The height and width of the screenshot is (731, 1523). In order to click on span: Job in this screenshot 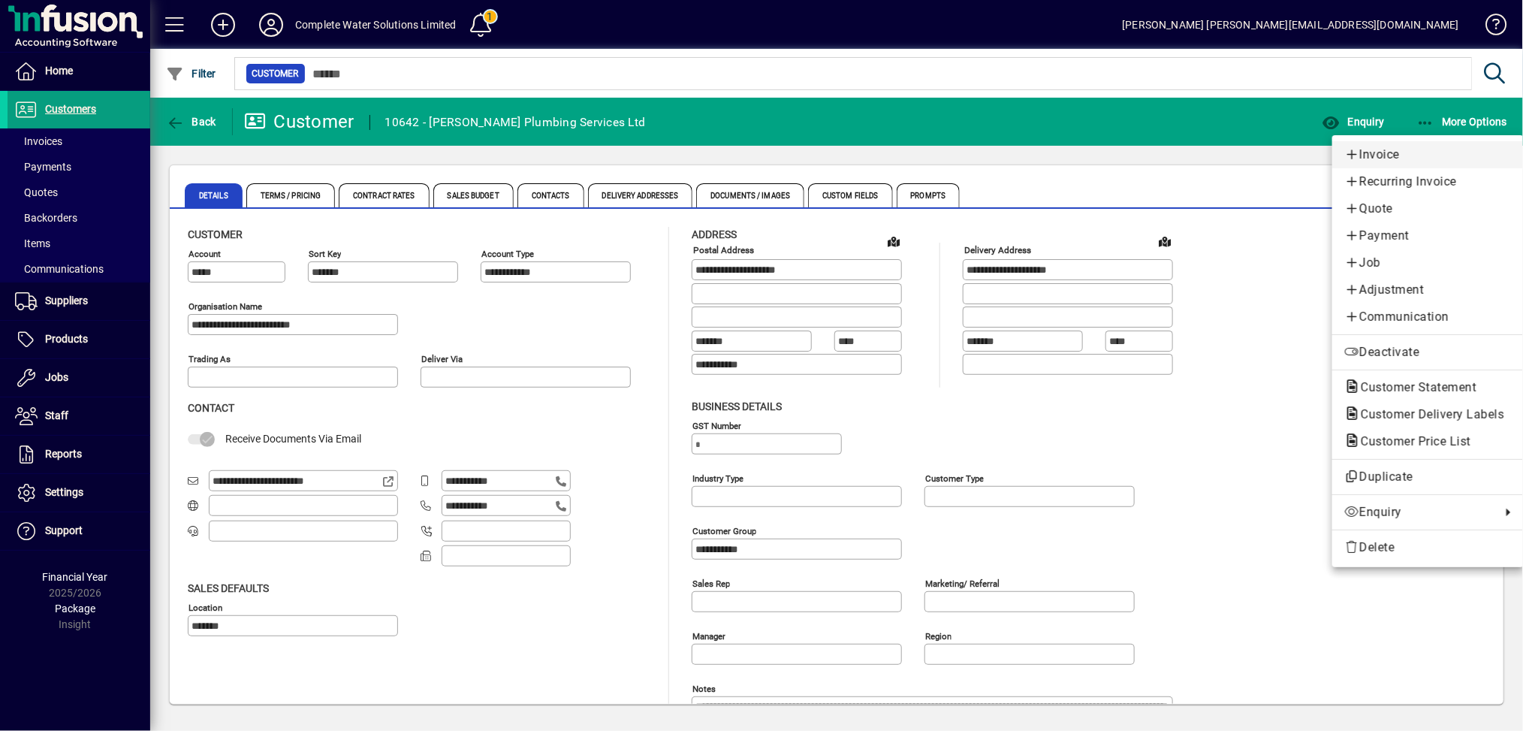, I will do `click(1428, 263)`.